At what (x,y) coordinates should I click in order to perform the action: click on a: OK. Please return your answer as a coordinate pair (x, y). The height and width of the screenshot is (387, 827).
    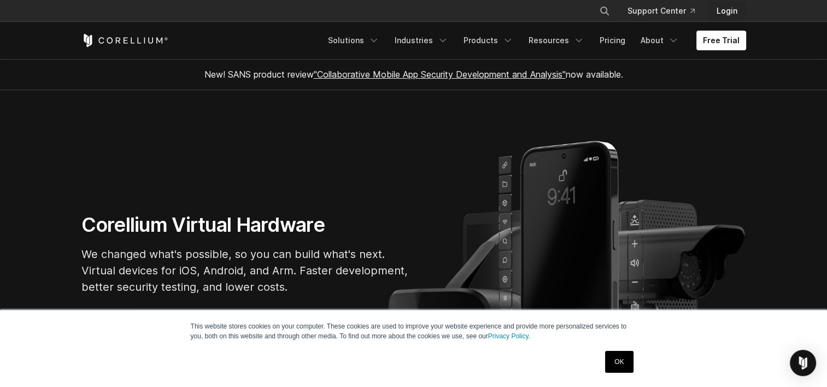
    Looking at the image, I should click on (619, 362).